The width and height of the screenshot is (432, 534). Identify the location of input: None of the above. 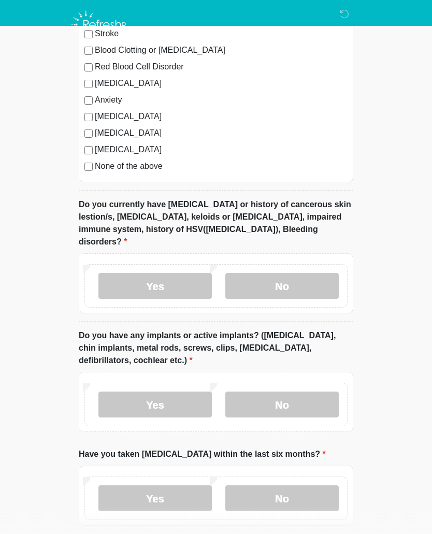
(89, 167).